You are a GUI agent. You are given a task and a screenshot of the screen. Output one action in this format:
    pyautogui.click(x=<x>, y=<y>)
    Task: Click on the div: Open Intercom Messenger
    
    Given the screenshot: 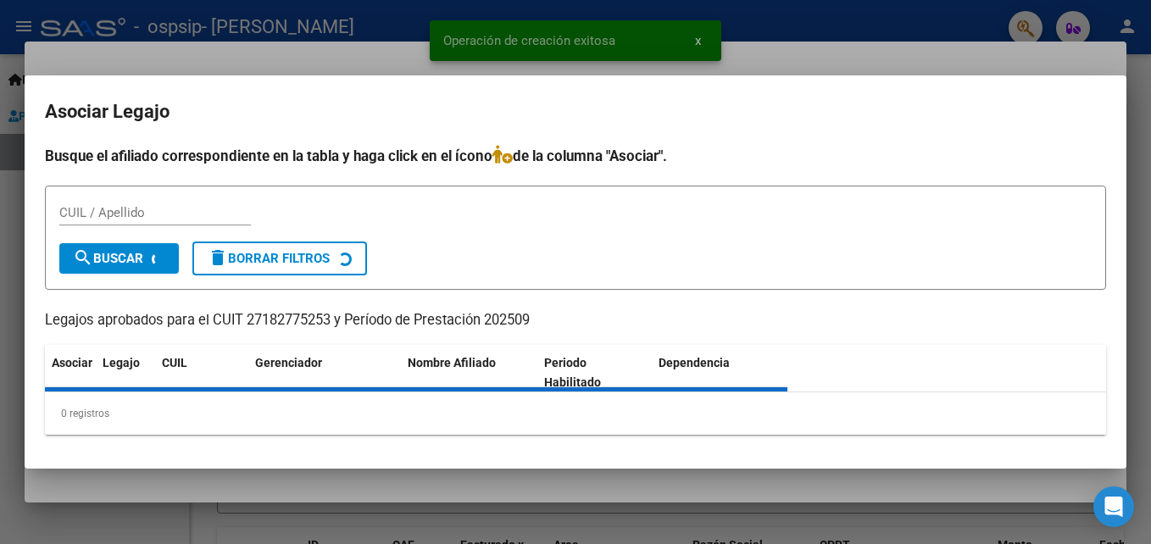 What is the action you would take?
    pyautogui.click(x=1113, y=507)
    